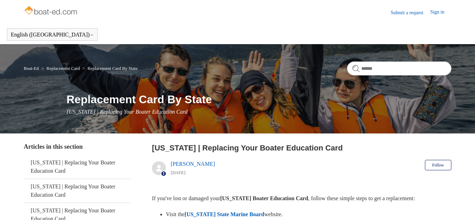 The image size is (475, 220). Describe the element at coordinates (178, 172) in the screenshot. I see `time: 05/22/2024, 08:59` at that location.